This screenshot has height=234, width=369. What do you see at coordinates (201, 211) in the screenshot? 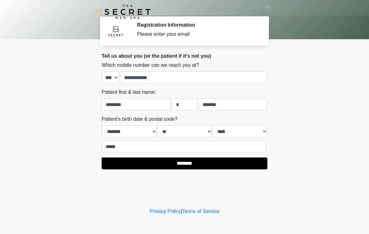
I see `a: Terms of Service` at bounding box center [201, 211].